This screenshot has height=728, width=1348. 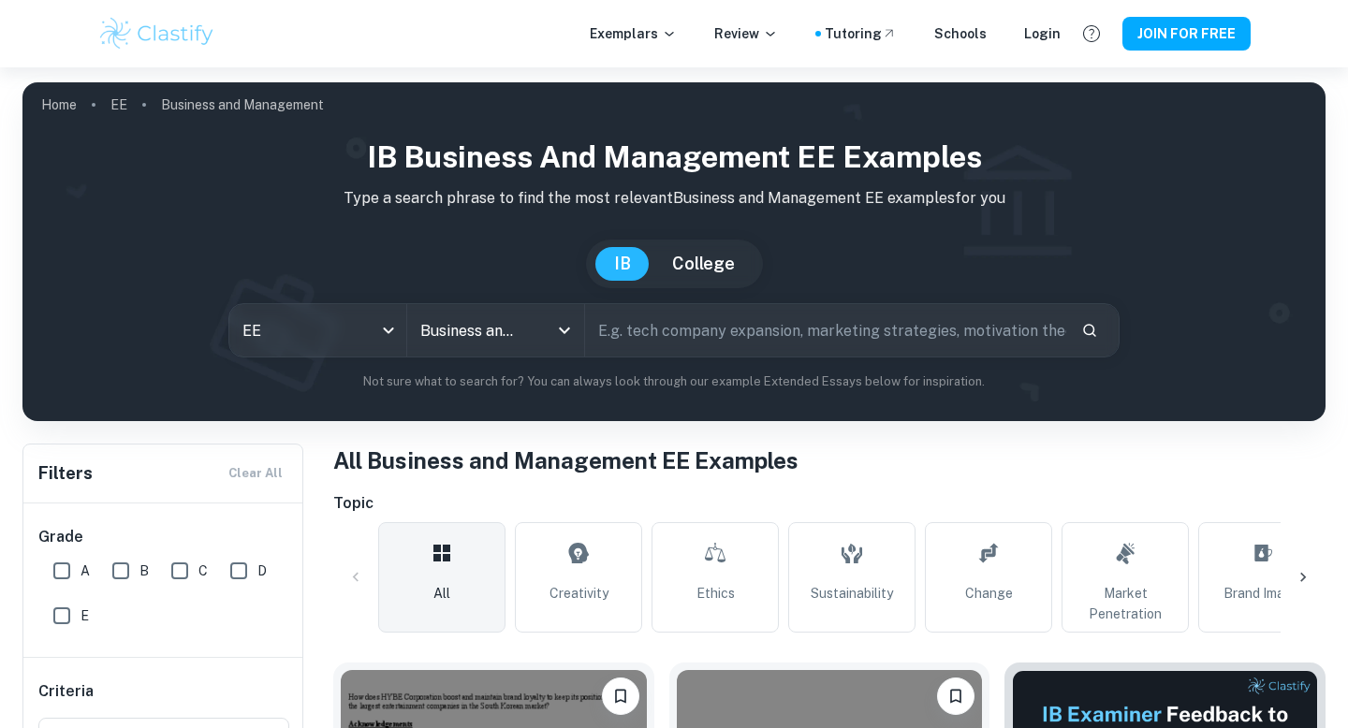 What do you see at coordinates (262, 571) in the screenshot?
I see `span: D` at bounding box center [262, 571].